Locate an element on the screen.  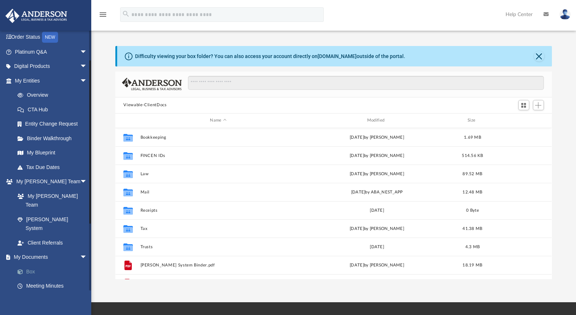
img: User Pic is located at coordinates (565, 14).